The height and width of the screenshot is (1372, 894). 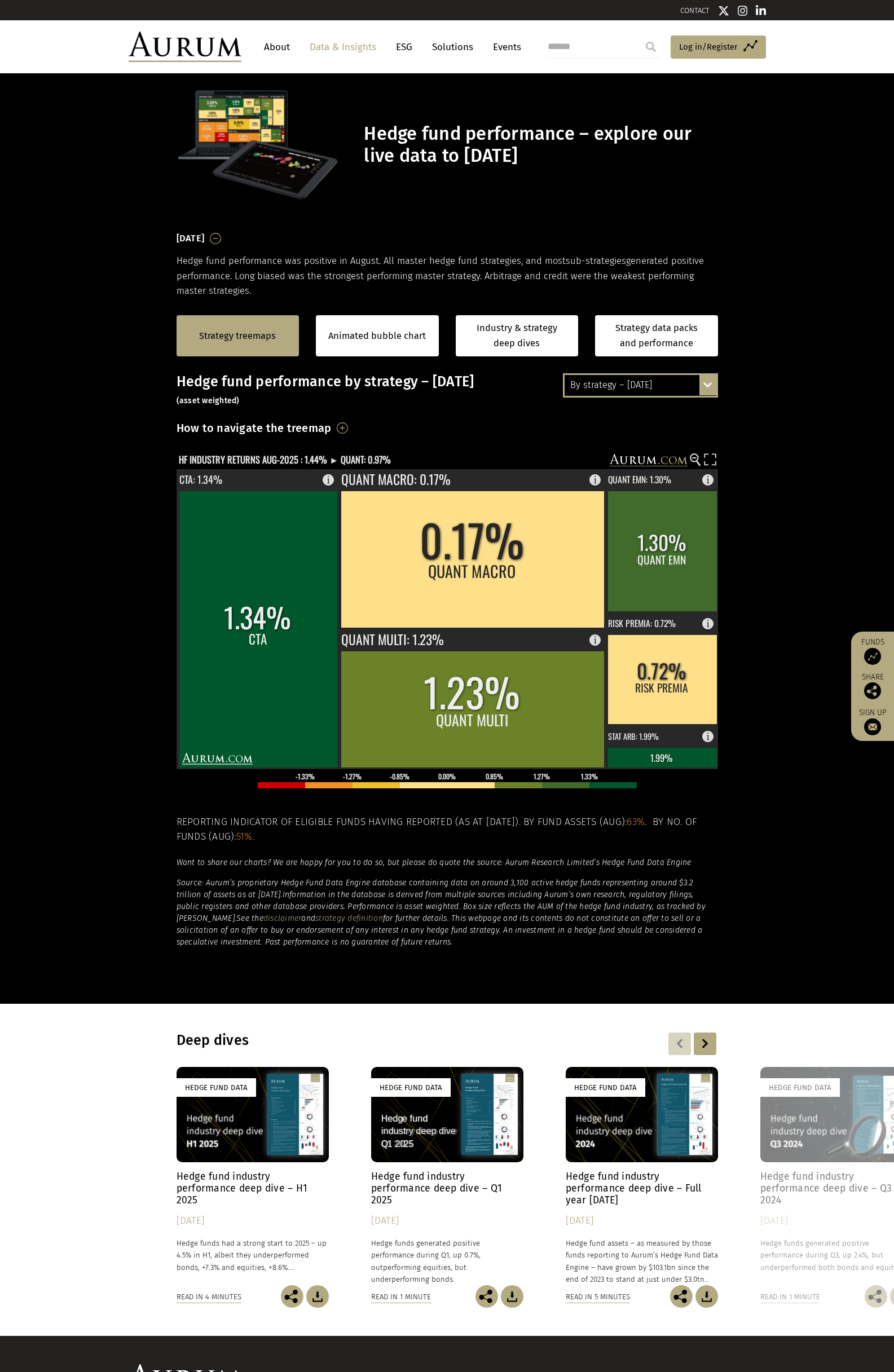 I want to click on span: Log in/Register, so click(x=708, y=47).